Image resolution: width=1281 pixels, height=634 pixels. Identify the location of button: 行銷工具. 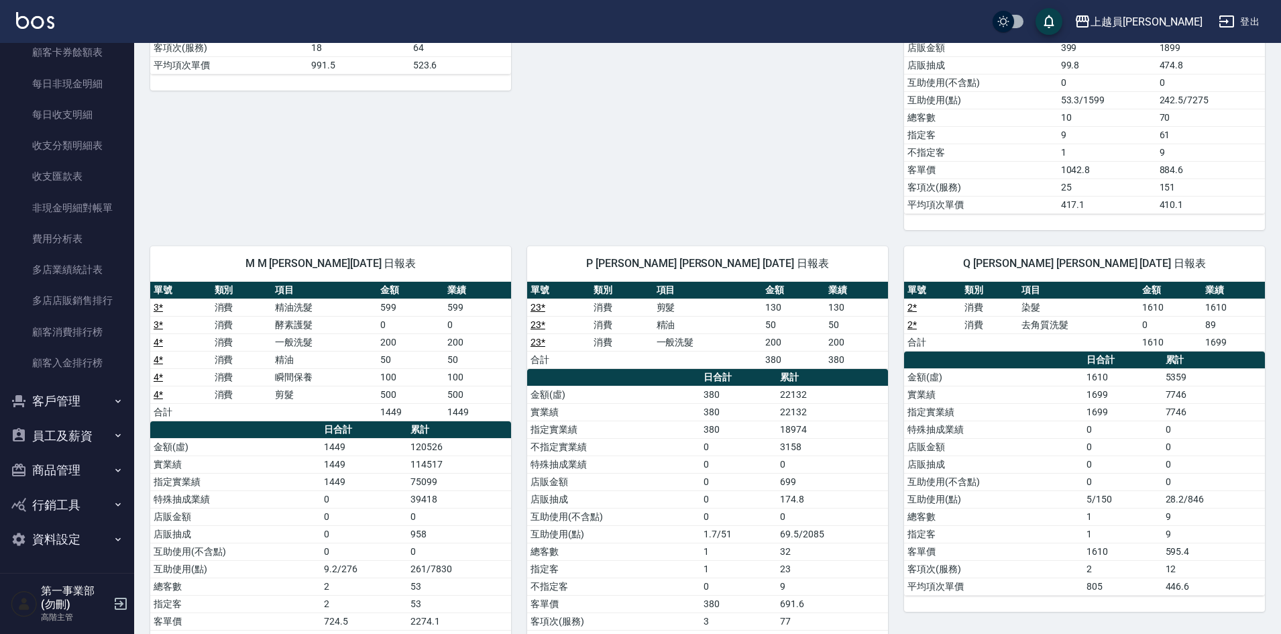
(67, 505).